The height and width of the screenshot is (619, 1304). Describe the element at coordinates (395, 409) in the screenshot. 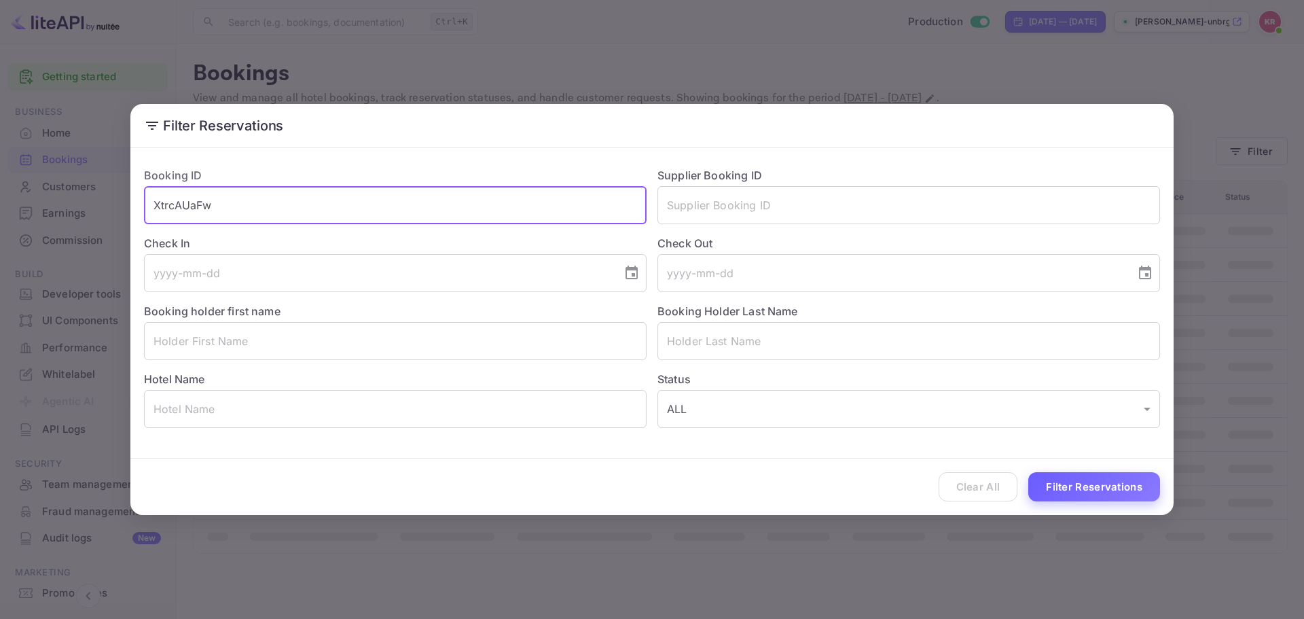

I see `input: Hotel Name` at that location.